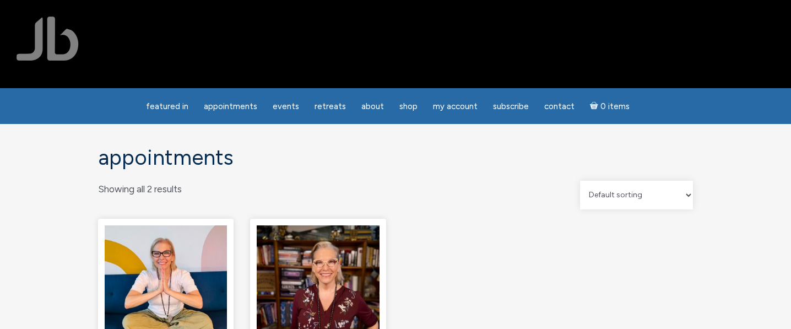 Image resolution: width=791 pixels, height=329 pixels. I want to click on img: Jamie Butler. The Everyday Medium, so click(47, 39).